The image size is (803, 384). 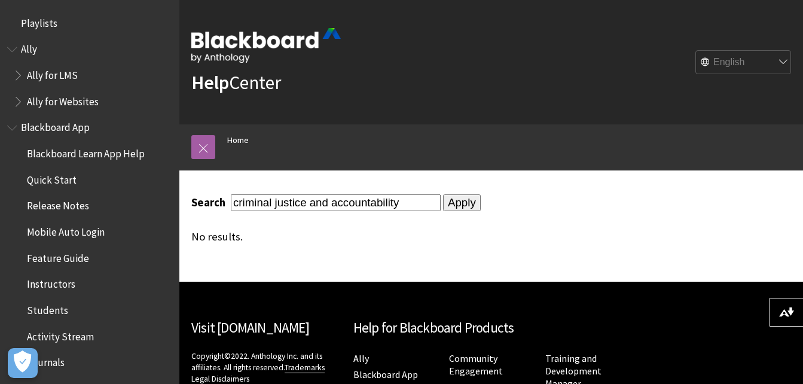 What do you see at coordinates (210, 82) in the screenshot?
I see `strong: Help` at bounding box center [210, 82].